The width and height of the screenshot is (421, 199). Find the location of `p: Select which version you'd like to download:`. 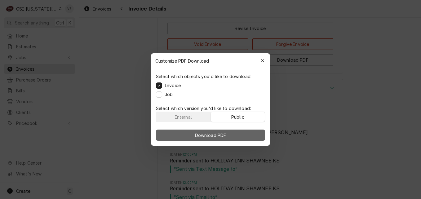

p: Select which version you'd like to download: is located at coordinates (210, 108).